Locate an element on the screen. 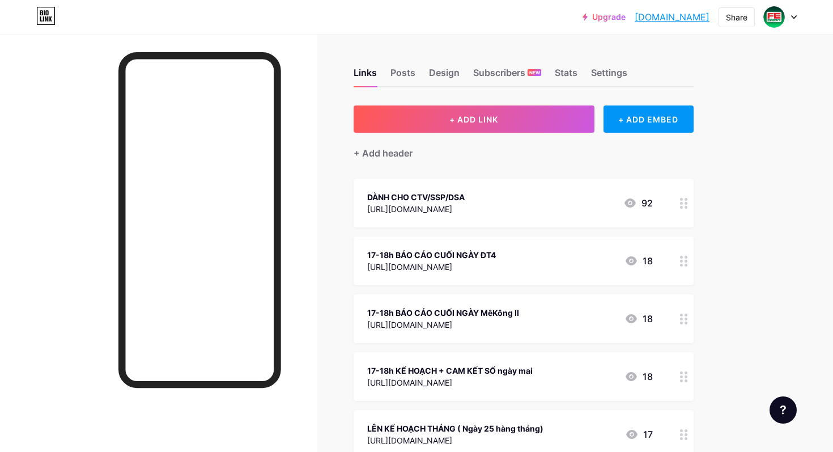 The width and height of the screenshot is (833, 452). span: + ADD LINK is located at coordinates (474, 119).